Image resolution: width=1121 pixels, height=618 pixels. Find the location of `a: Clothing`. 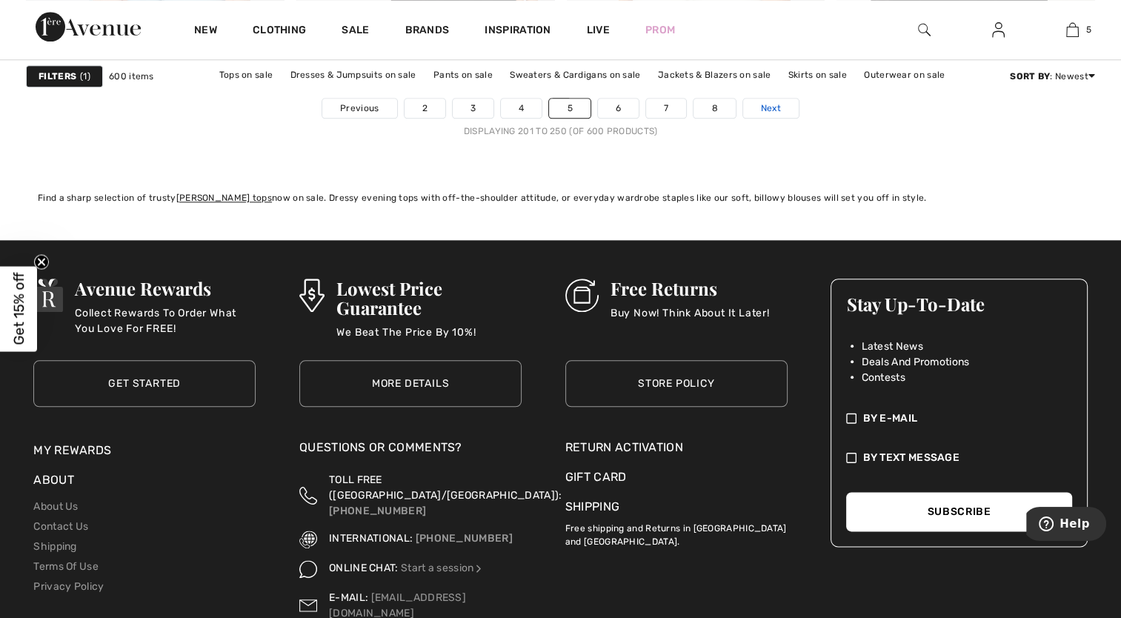

a: Clothing is located at coordinates (279, 31).